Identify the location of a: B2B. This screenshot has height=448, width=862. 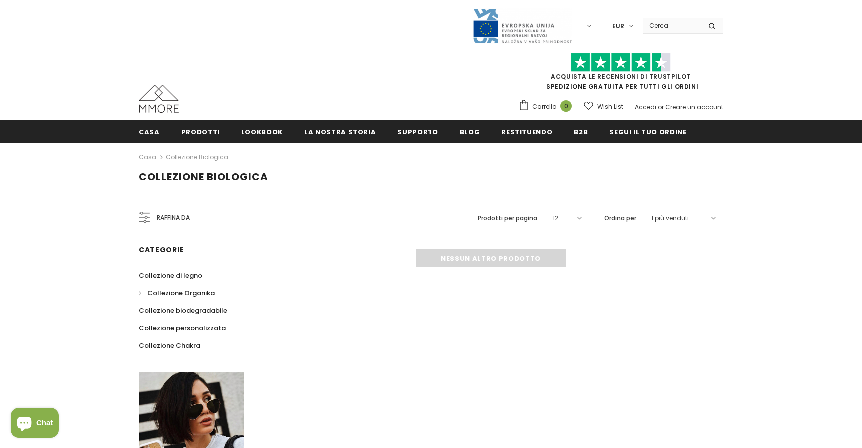
(581, 131).